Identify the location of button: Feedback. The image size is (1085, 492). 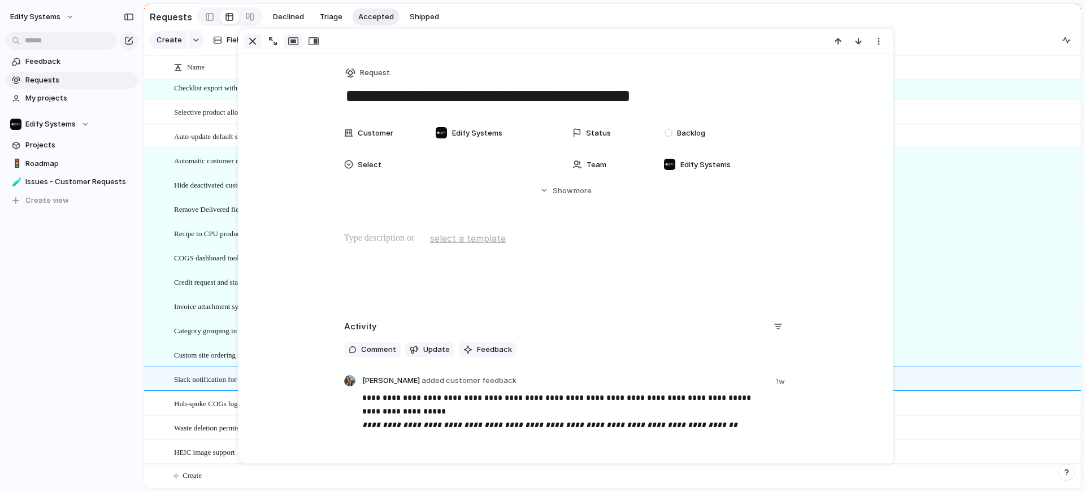
(488, 350).